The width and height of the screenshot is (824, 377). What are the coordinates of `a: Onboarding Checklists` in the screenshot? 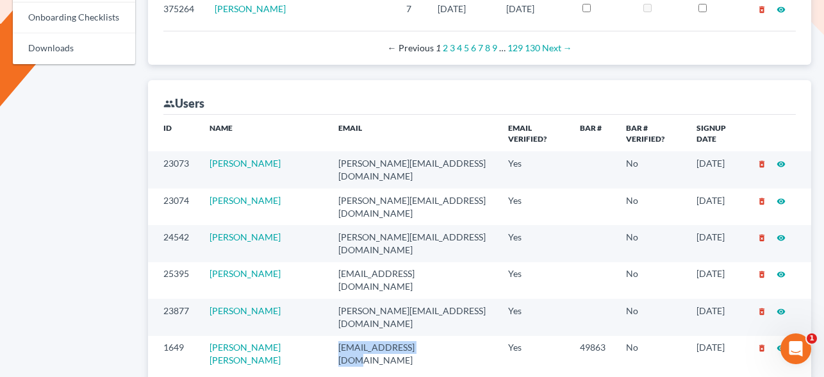 It's located at (74, 18).